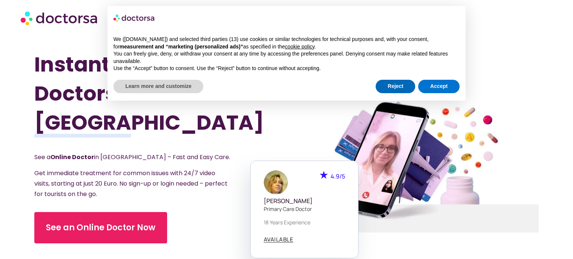  What do you see at coordinates (101, 228) in the screenshot?
I see `a: See an Online Doctor Now` at bounding box center [101, 228].